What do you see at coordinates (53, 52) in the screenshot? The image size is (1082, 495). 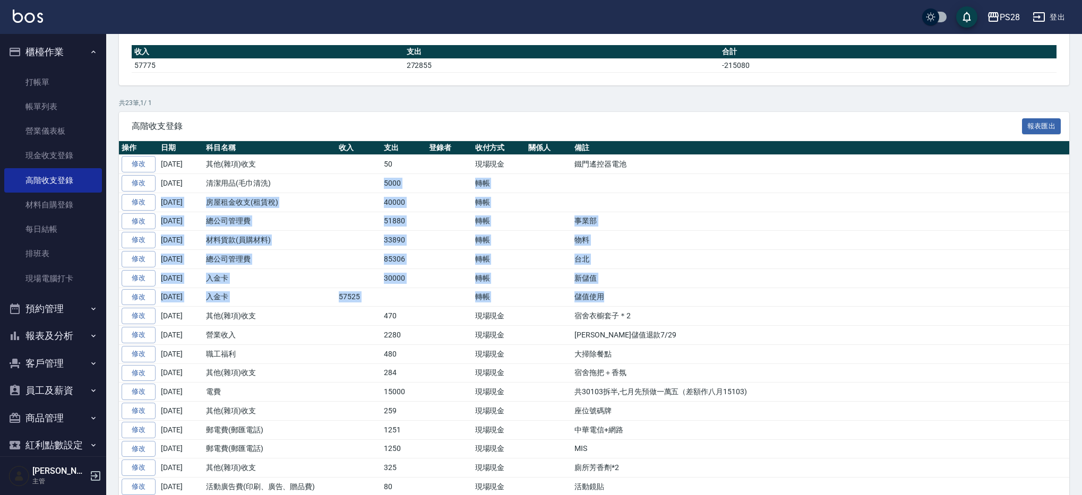 I see `button: 櫃檯作業` at bounding box center [53, 52].